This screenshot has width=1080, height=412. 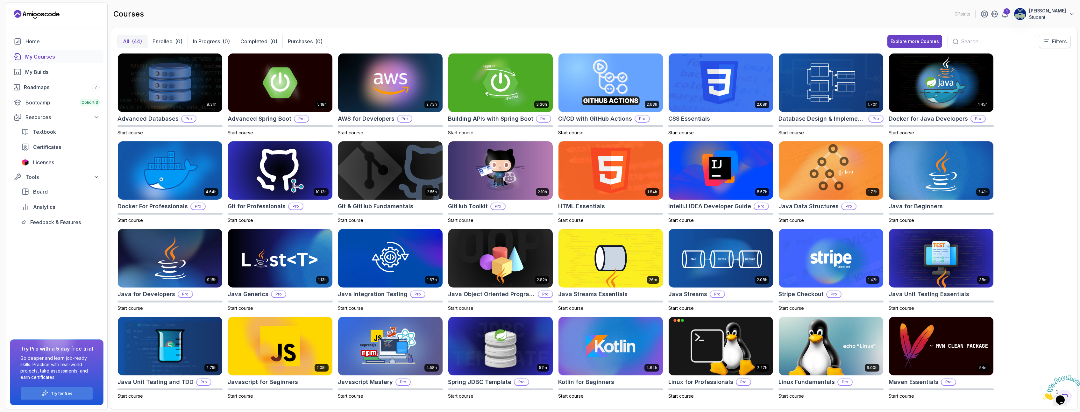 I want to click on img: CSS Essentials card, so click(x=721, y=83).